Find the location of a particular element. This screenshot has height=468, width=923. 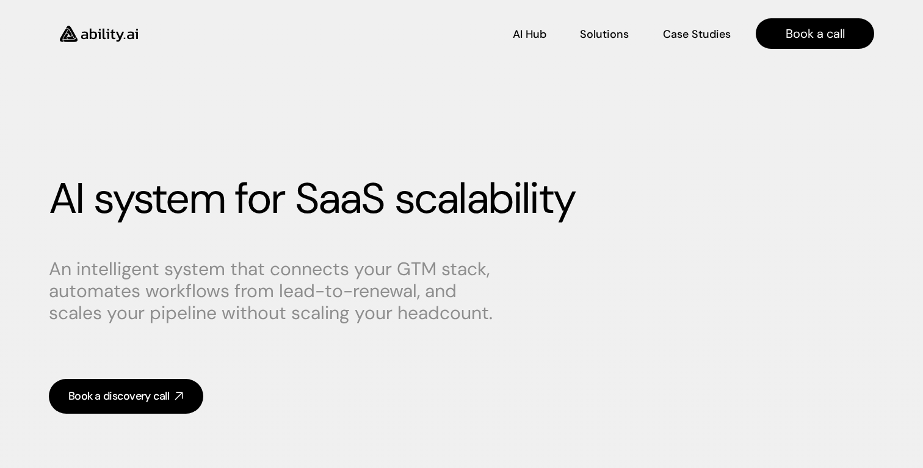

a: Book a call is located at coordinates (815, 34).